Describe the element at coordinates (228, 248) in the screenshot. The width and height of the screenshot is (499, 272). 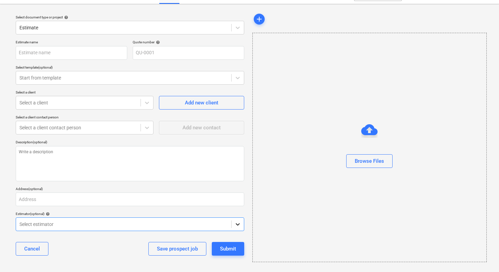
I see `div: Submit` at that location.